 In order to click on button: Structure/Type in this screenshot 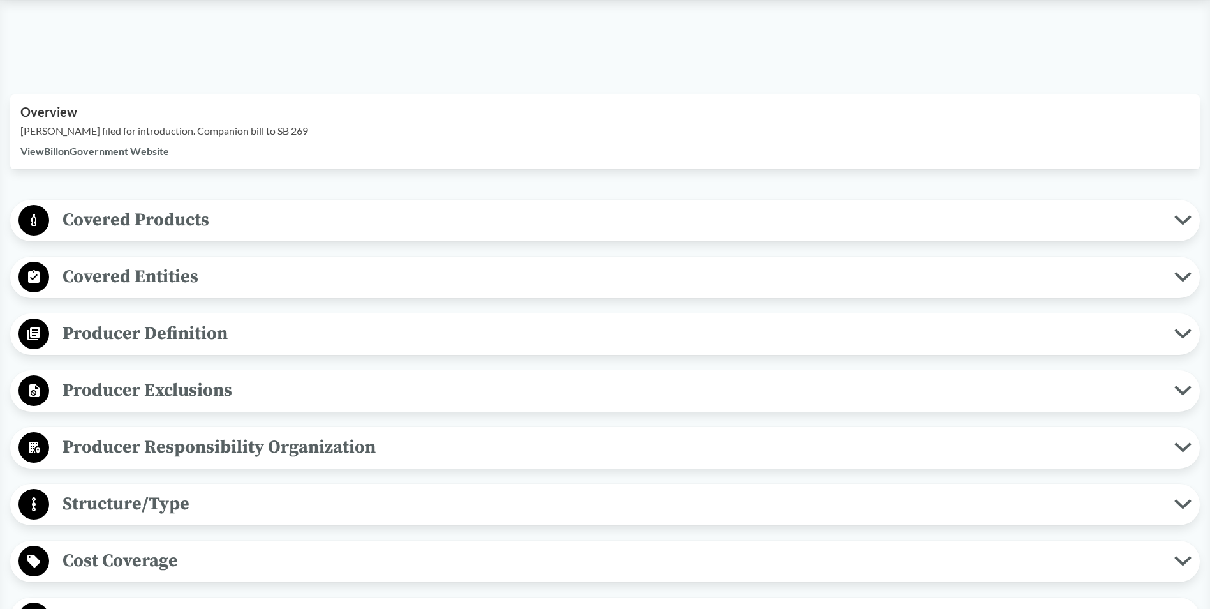, I will do `click(605, 504)`.